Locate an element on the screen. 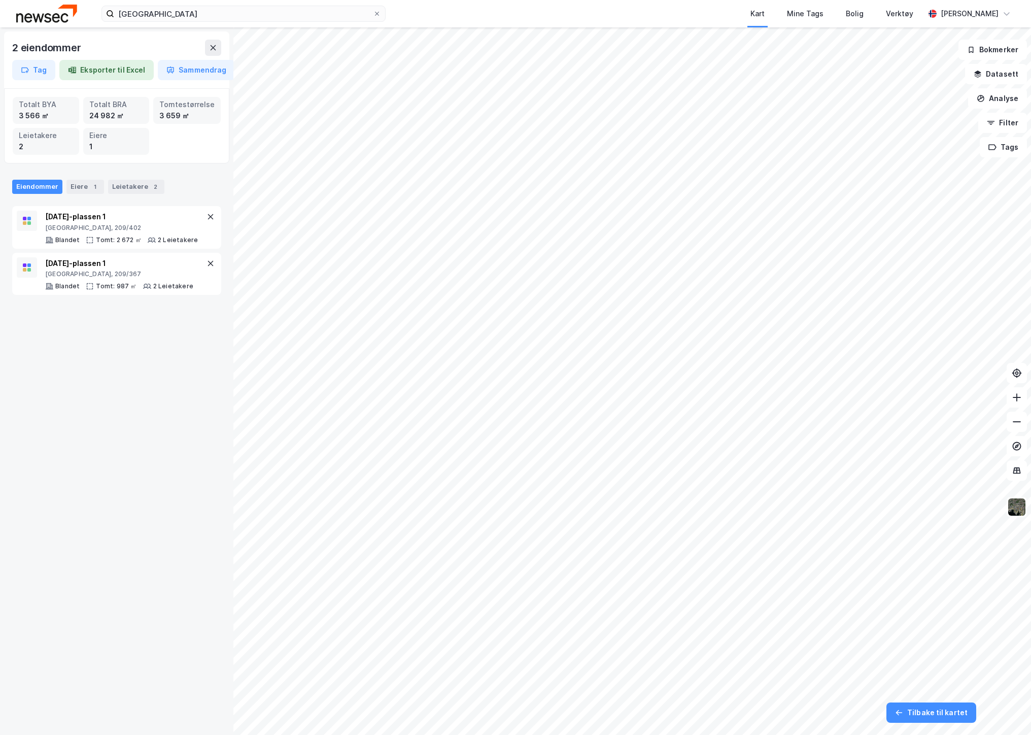 The height and width of the screenshot is (735, 1031). button: Bokmerker is located at coordinates (993, 50).